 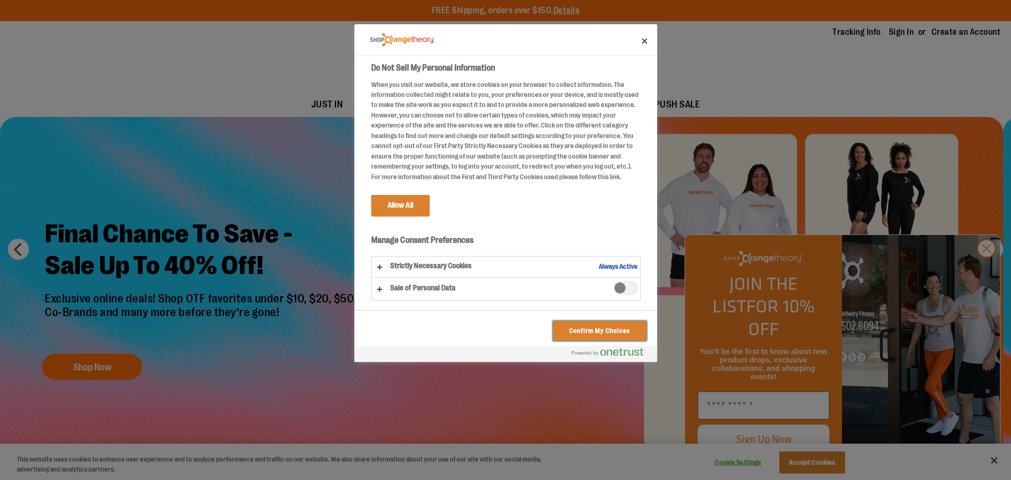 What do you see at coordinates (506, 193) in the screenshot?
I see `div: Do Not Sell My Personal Information` at bounding box center [506, 193].